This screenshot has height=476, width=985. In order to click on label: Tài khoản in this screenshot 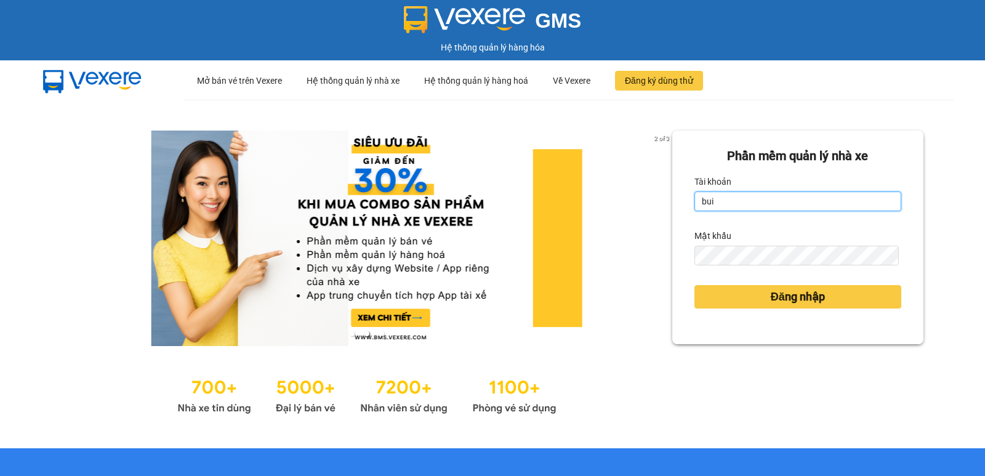, I will do `click(713, 182)`.